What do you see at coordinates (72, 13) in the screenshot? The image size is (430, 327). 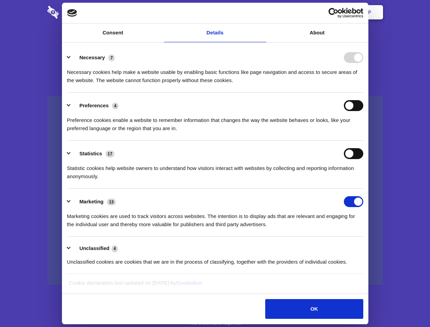 I see `img: logo` at bounding box center [72, 13].